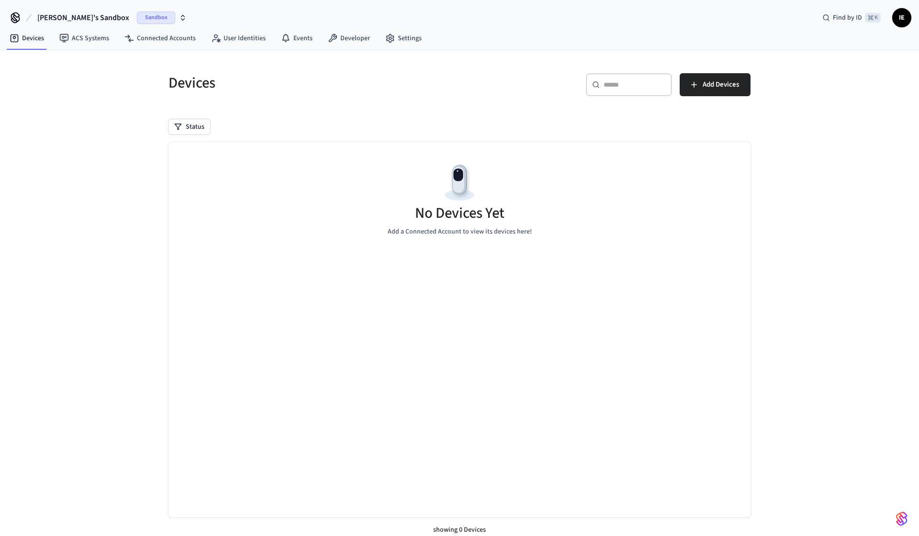  I want to click on p: Add a Connected Account to view its devices here!, so click(459, 232).